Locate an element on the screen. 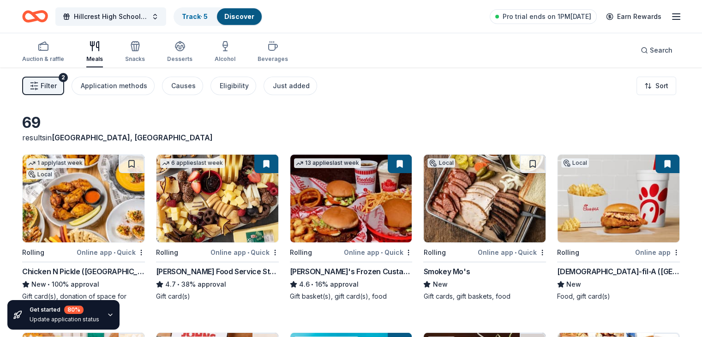 The width and height of the screenshot is (702, 337). button: Eligibility is located at coordinates (233, 86).